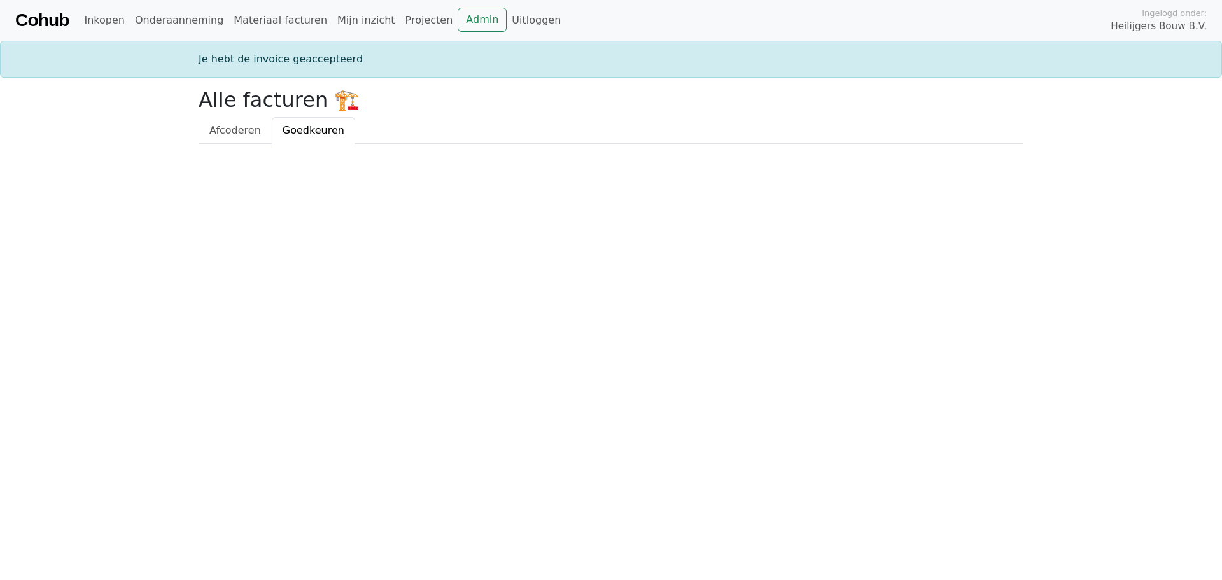 This screenshot has width=1222, height=580. I want to click on h2: Alle facturen 🏗️, so click(611, 100).